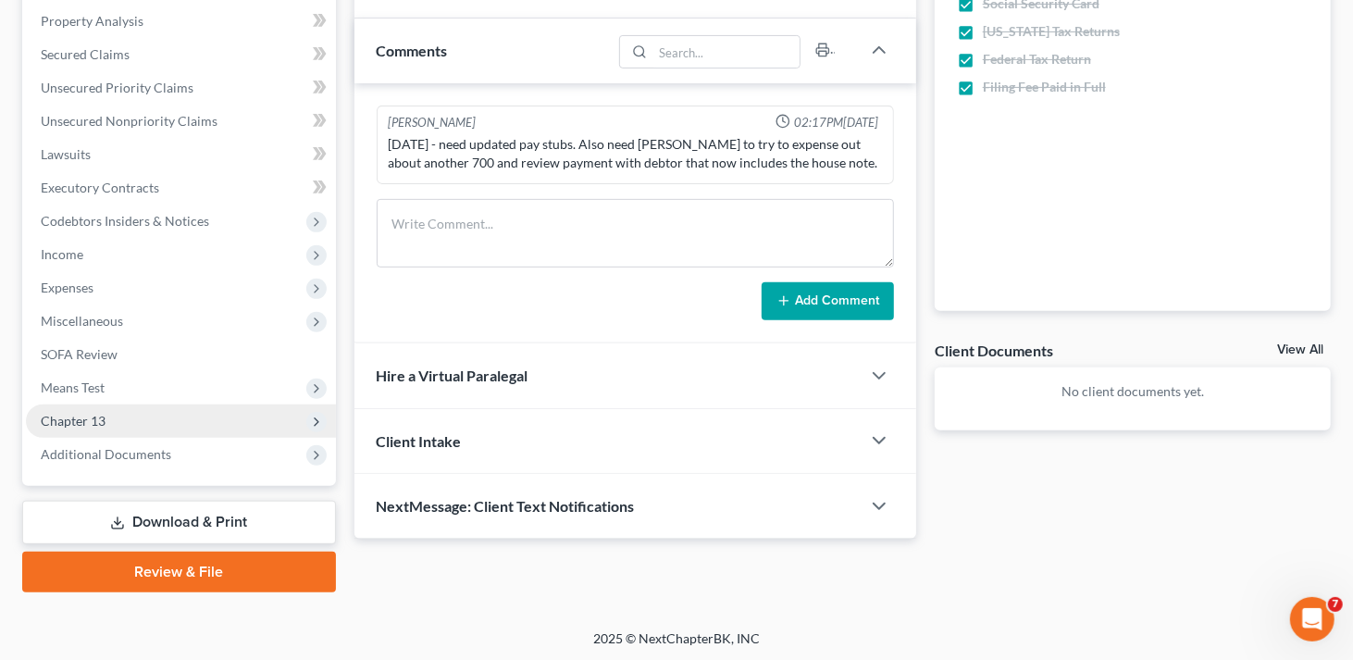 Image resolution: width=1353 pixels, height=660 pixels. Describe the element at coordinates (92, 20) in the screenshot. I see `span: Property Analysis` at that location.